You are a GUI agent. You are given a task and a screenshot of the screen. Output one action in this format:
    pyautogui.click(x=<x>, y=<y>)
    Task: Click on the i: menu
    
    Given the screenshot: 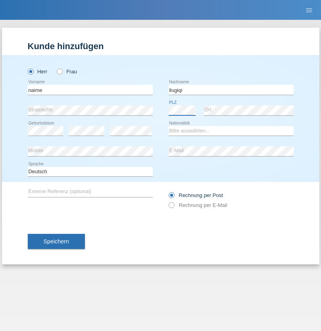 What is the action you would take?
    pyautogui.click(x=309, y=10)
    